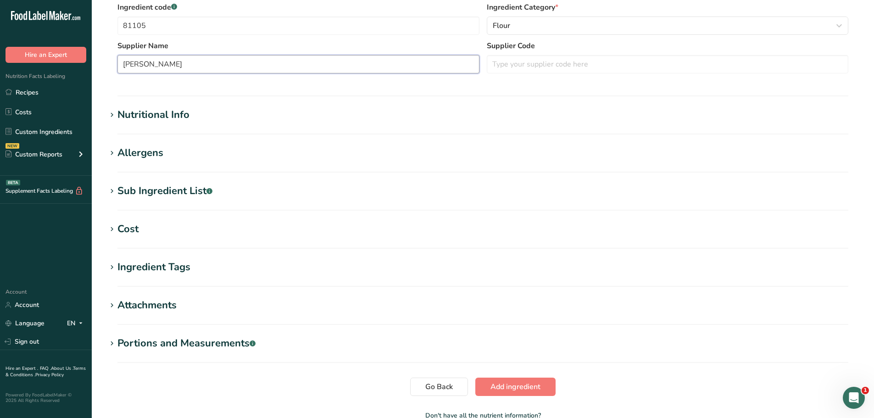 The height and width of the screenshot is (418, 874). What do you see at coordinates (77, 323) in the screenshot?
I see `div: EN` at bounding box center [77, 323].